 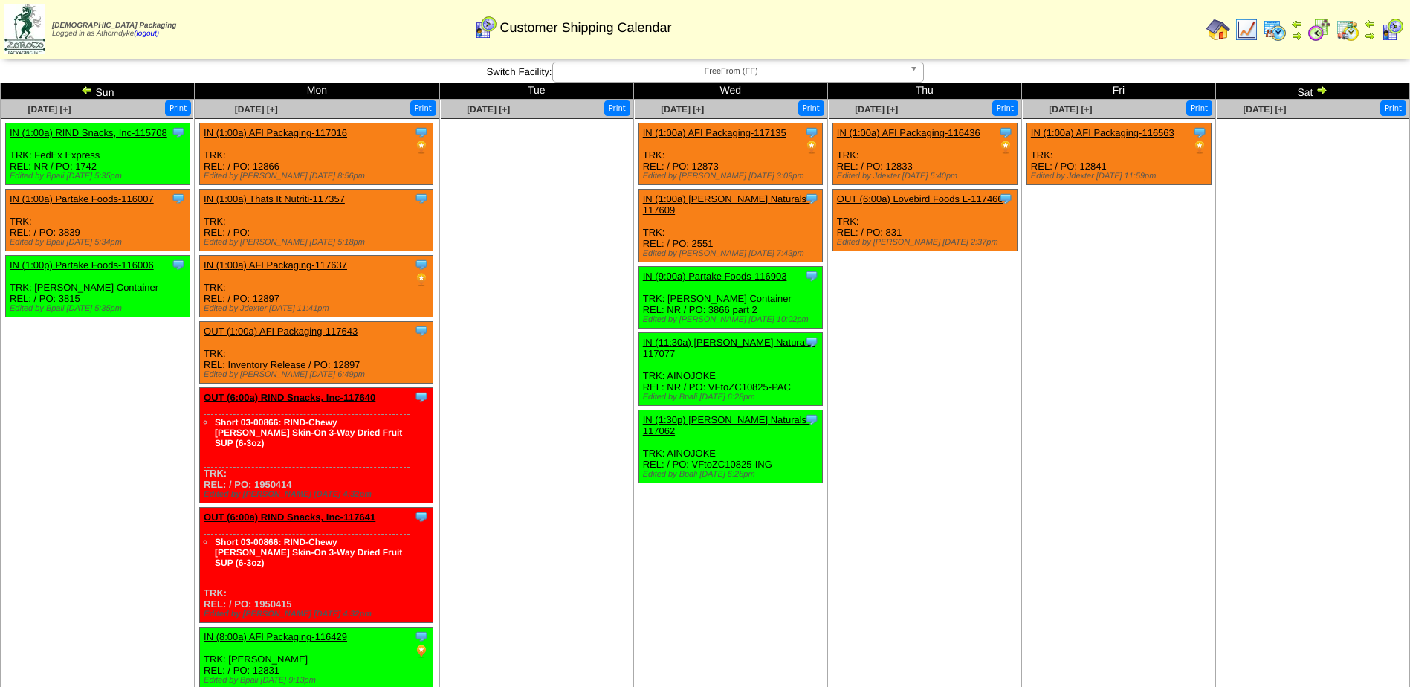 I want to click on div: TRK: REL: / PO: 12866, so click(x=317, y=154).